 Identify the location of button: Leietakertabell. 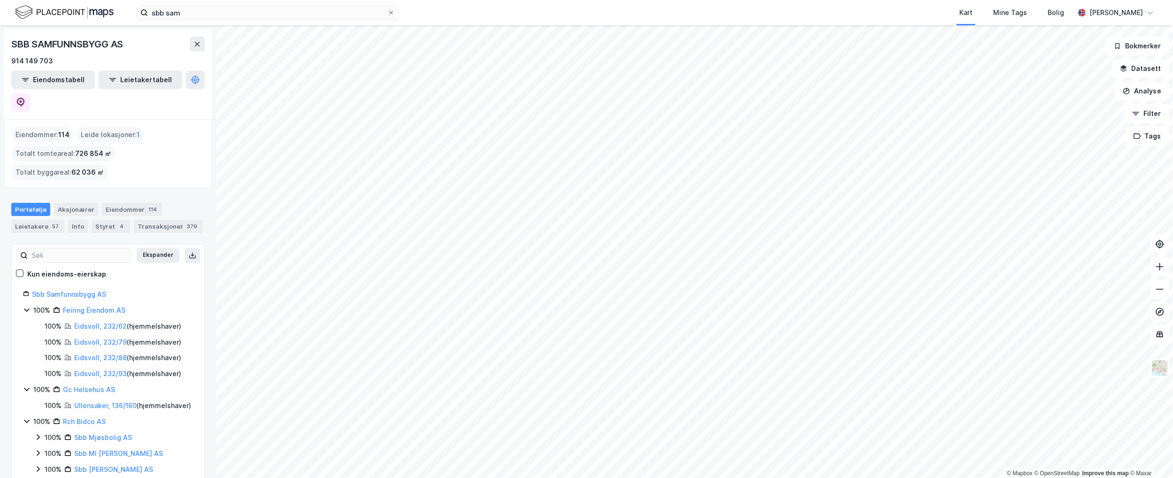
(140, 80).